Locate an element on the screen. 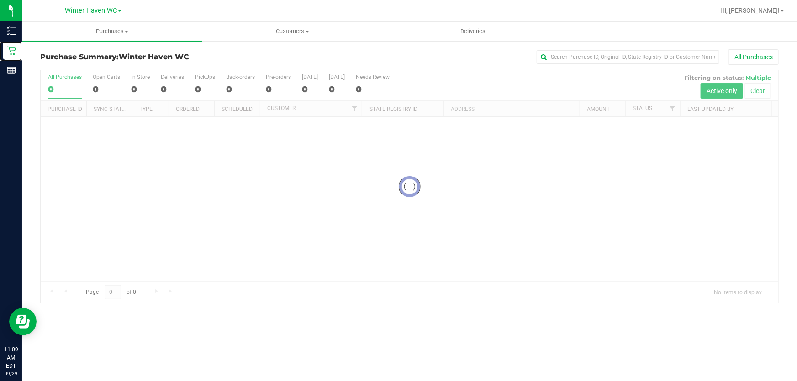  input: Search Purchase ID, Original ID, State Registry ID or Customer Name... is located at coordinates (628, 57).